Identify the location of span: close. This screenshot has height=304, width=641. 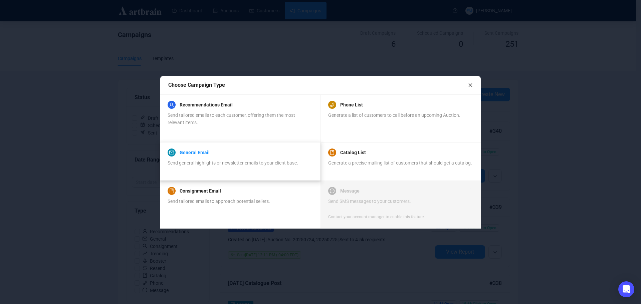
(471, 85).